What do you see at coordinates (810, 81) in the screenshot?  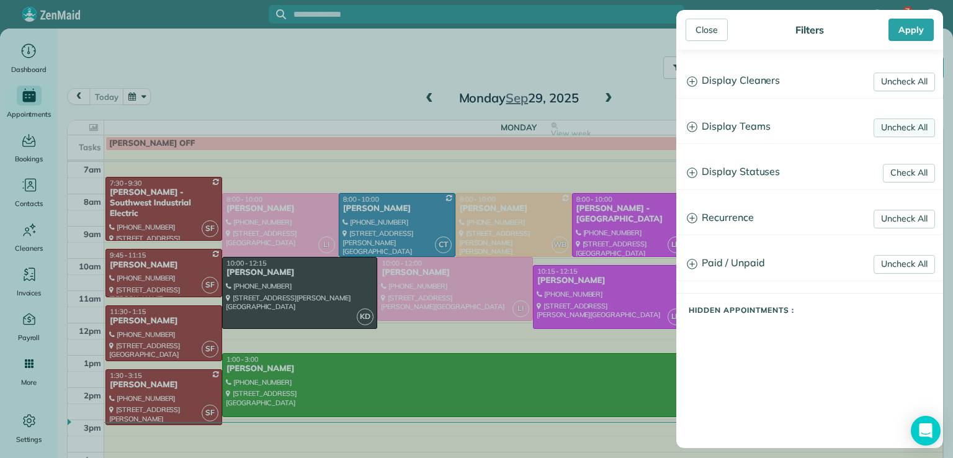 I see `h3: Display Cleaners` at bounding box center [810, 81].